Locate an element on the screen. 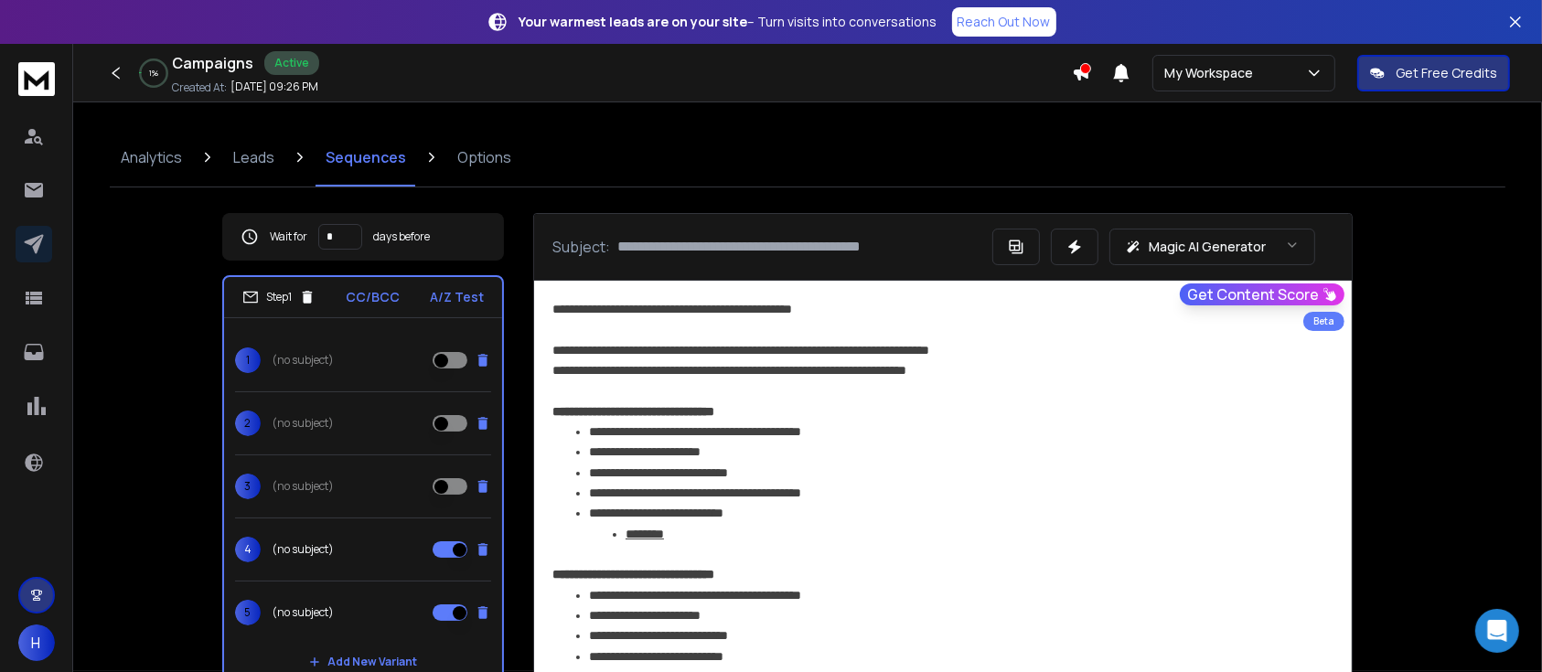 Image resolution: width=1542 pixels, height=672 pixels. div: Active is located at coordinates (292, 63).